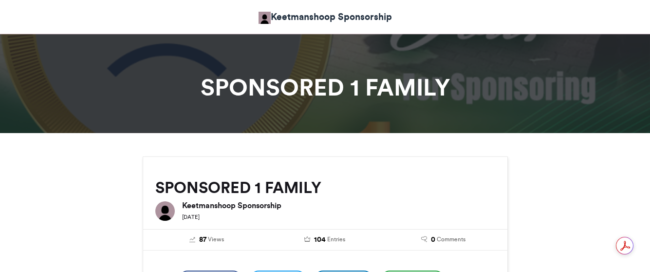  I want to click on h1: SPONSORED 1 FAMILY, so click(325, 87).